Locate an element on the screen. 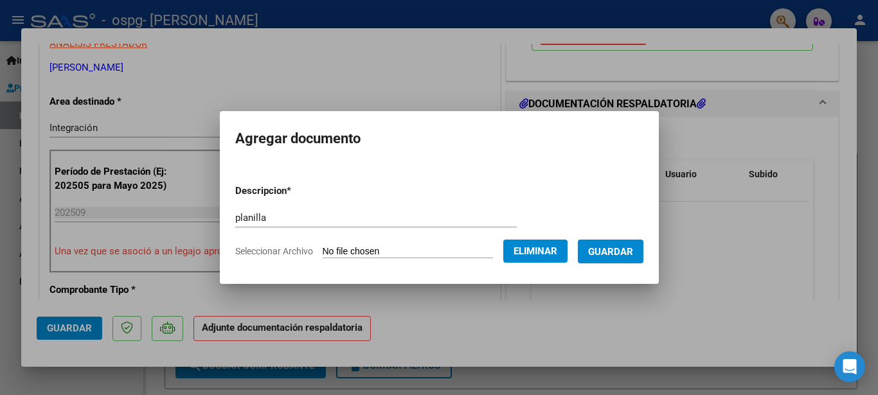 This screenshot has width=878, height=395. p: Descripcion is located at coordinates (296, 191).